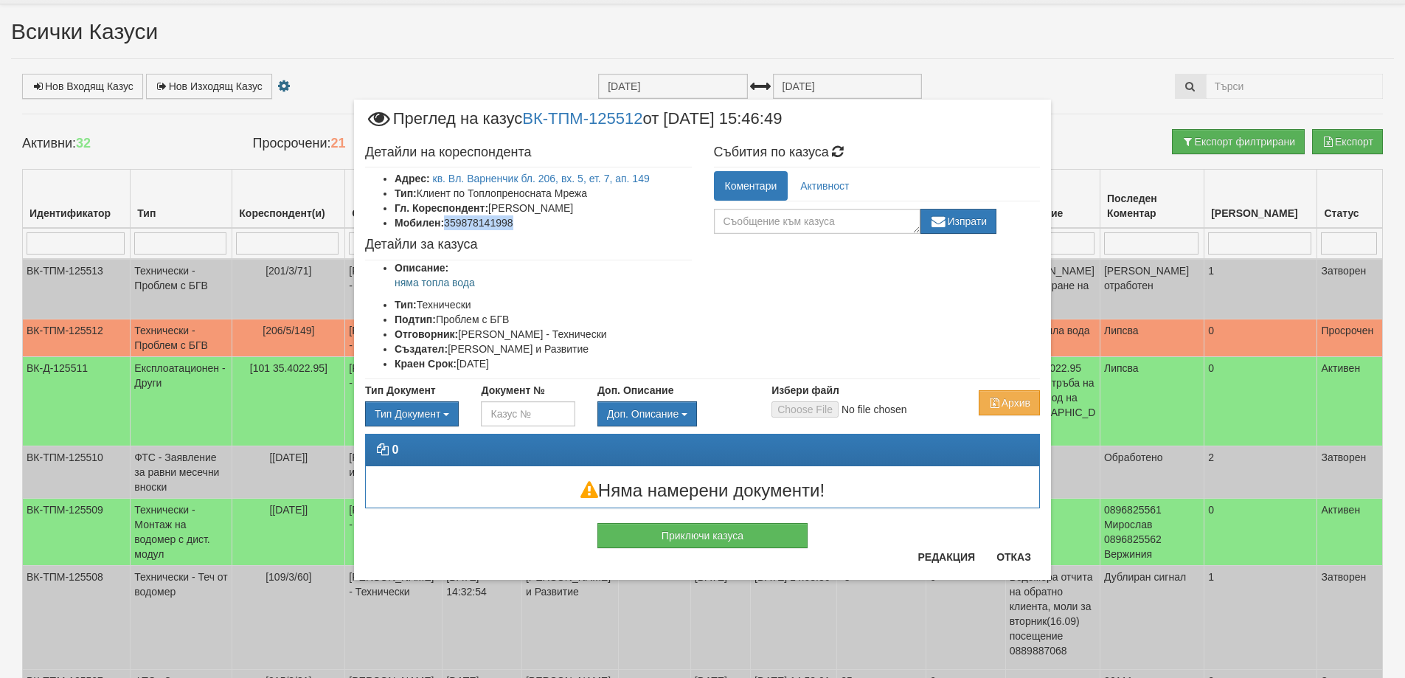 The height and width of the screenshot is (678, 1405). Describe the element at coordinates (407, 414) in the screenshot. I see `span: Тип Документ` at that location.